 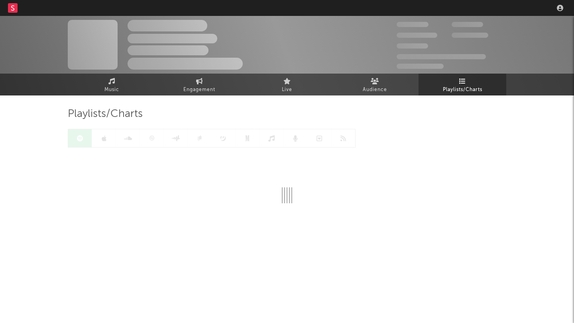 What do you see at coordinates (374, 90) in the screenshot?
I see `span: Audience` at bounding box center [374, 90].